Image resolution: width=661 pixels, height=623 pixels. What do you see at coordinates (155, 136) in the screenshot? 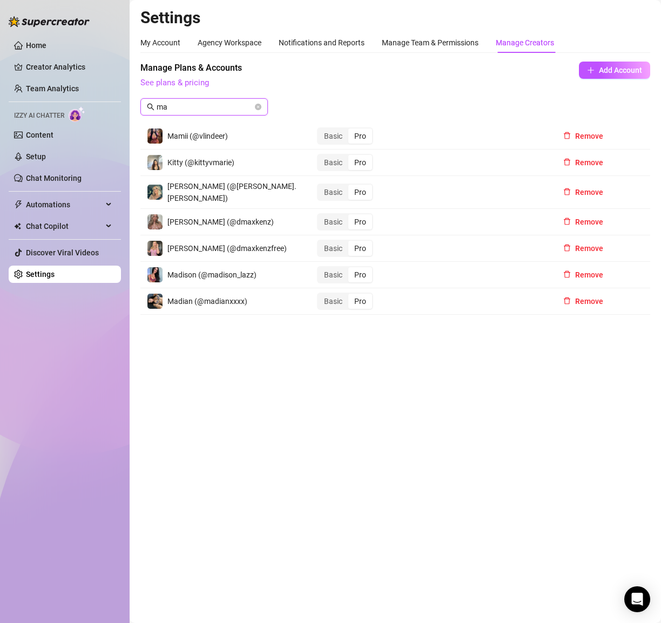
I see `img: Mamii (@vlindeer)` at bounding box center [155, 136].